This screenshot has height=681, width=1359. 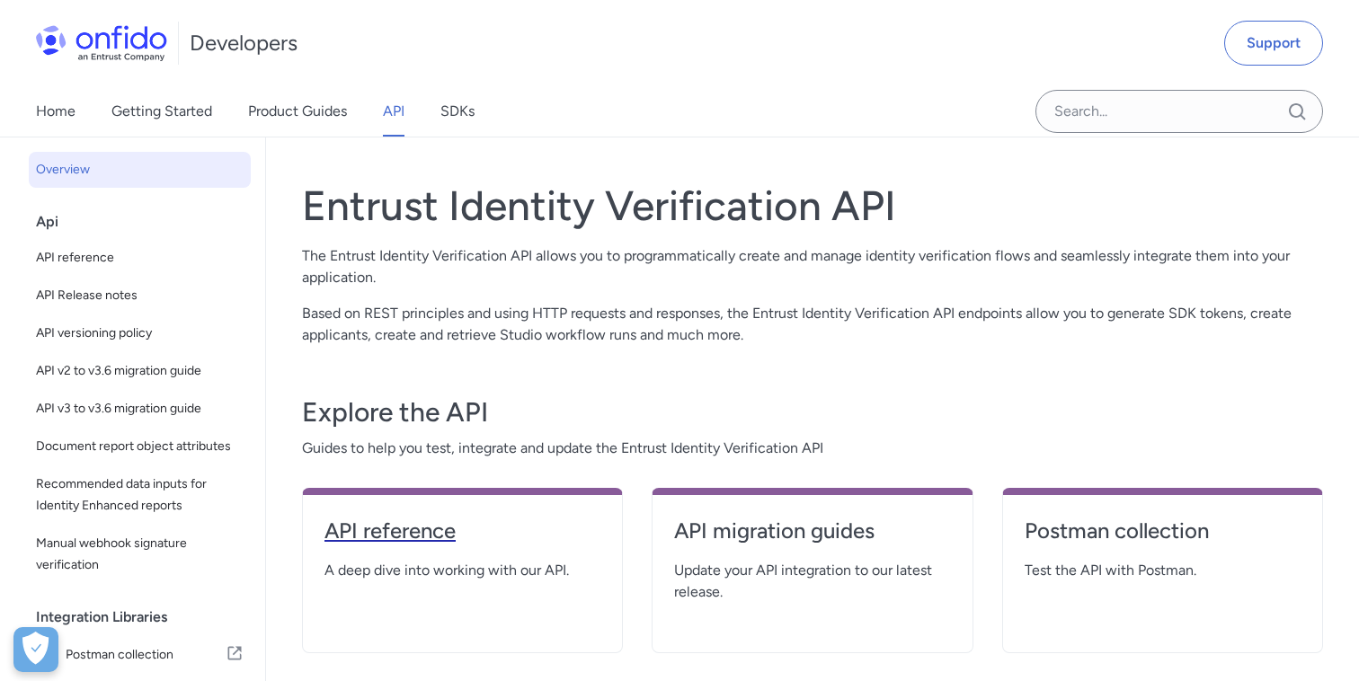 I want to click on a: IconPostman collectionPostman collection, so click(x=139, y=655).